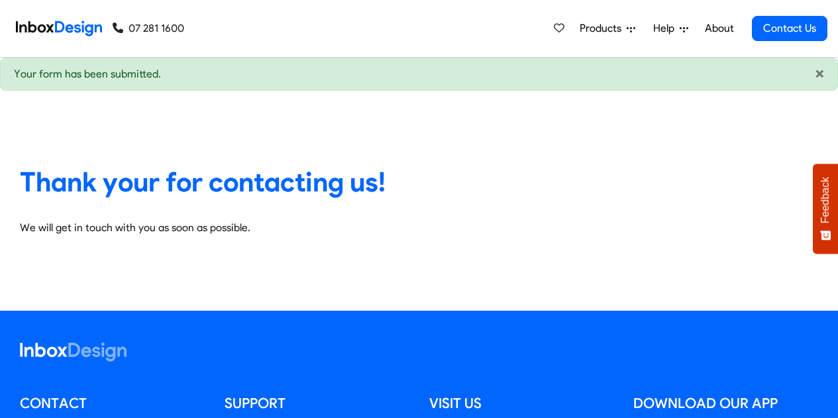 This screenshot has width=838, height=418. I want to click on span: Feedback, so click(825, 200).